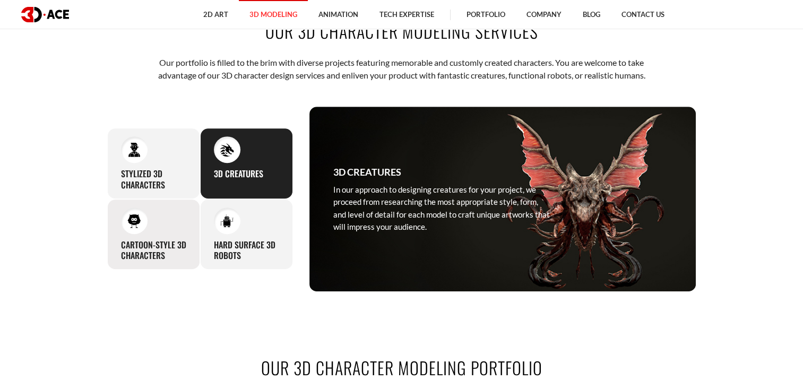  What do you see at coordinates (442, 208) in the screenshot?
I see `p: In our approach to designing creatures for your project, we proceed from researching the most app...` at bounding box center [442, 208].